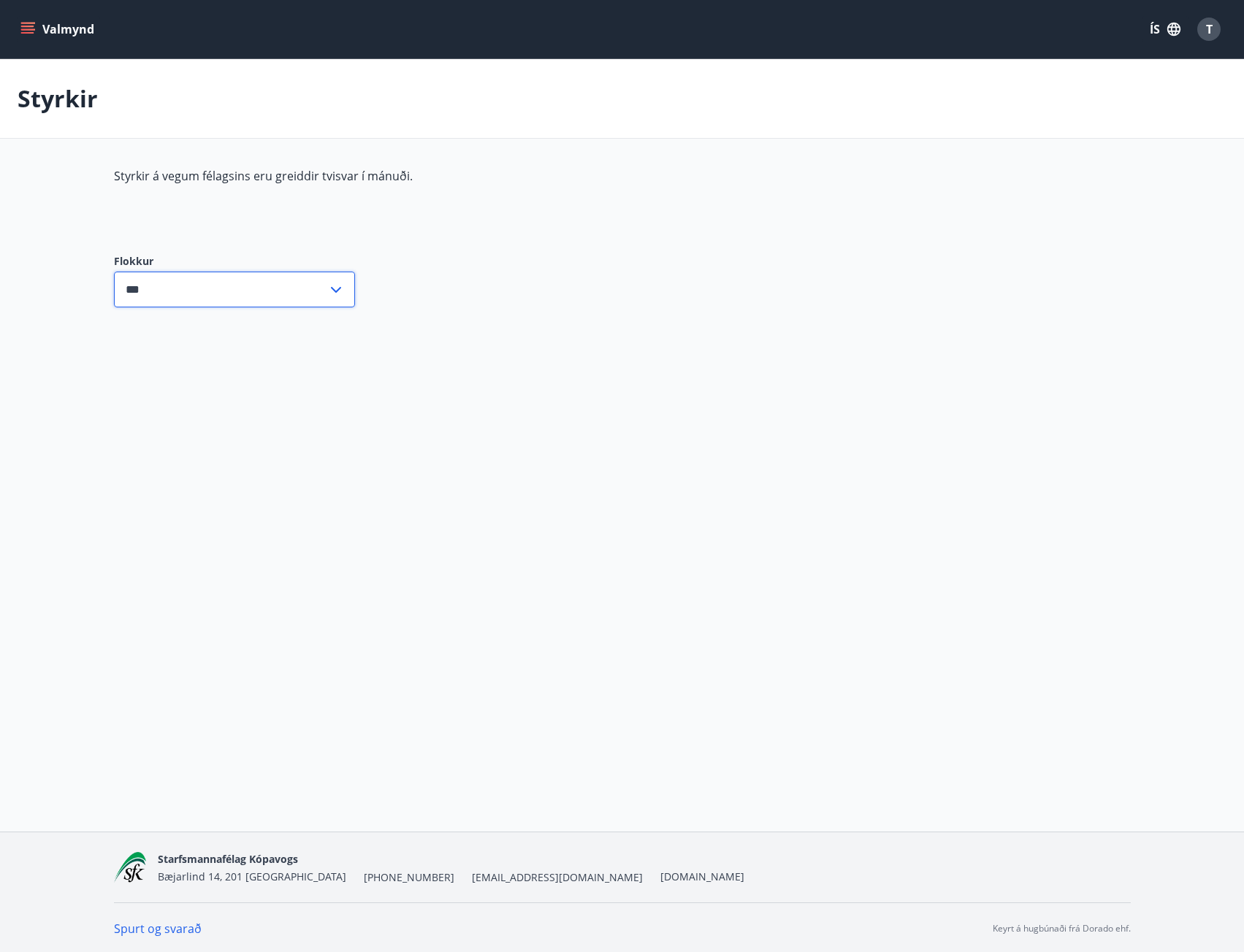  I want to click on p: Styrkir, so click(58, 99).